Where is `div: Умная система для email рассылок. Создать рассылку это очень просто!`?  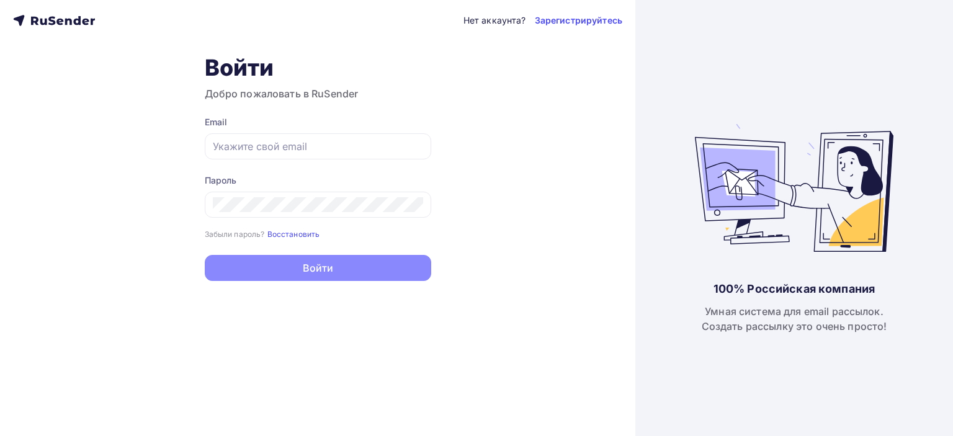 div: Умная система для email рассылок. Создать рассылку это очень просто! is located at coordinates (794, 319).